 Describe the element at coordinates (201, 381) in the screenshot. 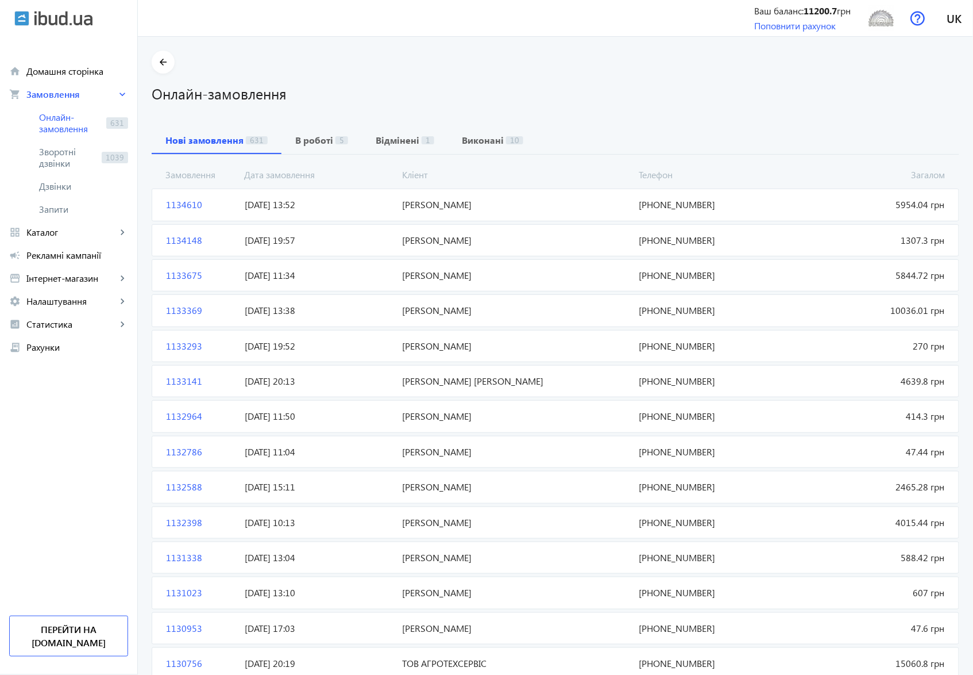

I see `span: 1133141` at that location.